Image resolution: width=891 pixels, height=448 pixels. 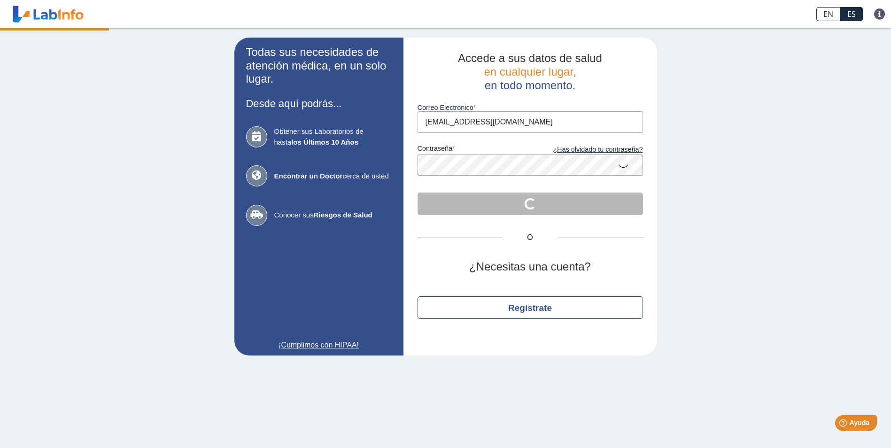 What do you see at coordinates (851, 14) in the screenshot?
I see `a: ES` at bounding box center [851, 14].